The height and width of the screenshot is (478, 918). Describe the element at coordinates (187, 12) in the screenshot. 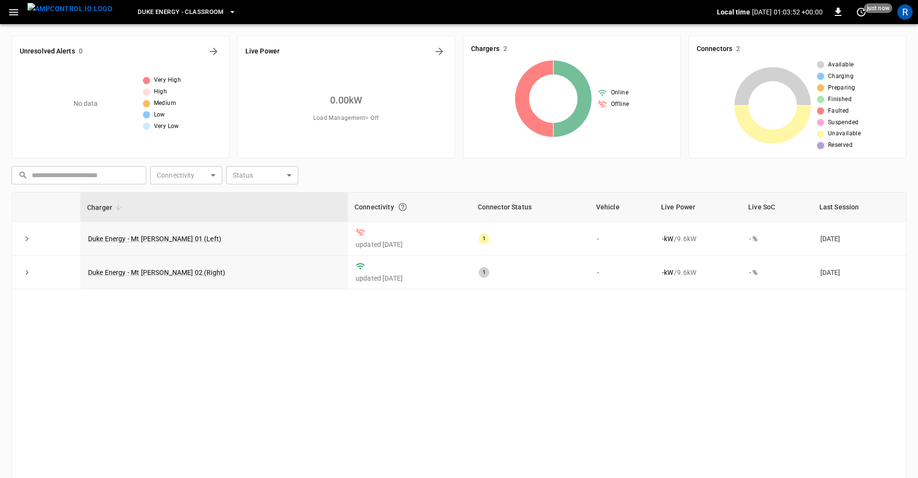

I see `button: Duke Energy - Classroom` at that location.